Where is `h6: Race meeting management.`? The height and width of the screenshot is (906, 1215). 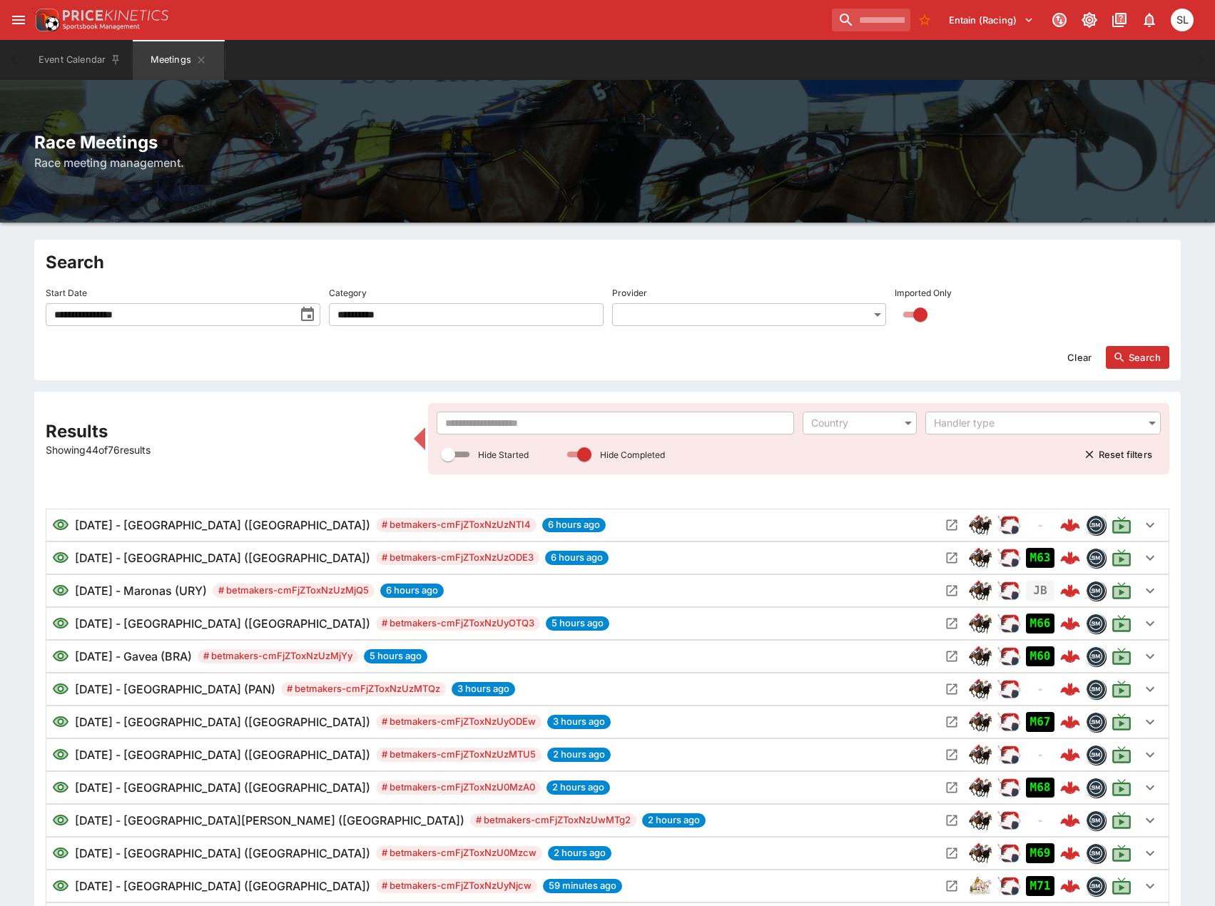
h6: Race meeting management. is located at coordinates (607, 163).